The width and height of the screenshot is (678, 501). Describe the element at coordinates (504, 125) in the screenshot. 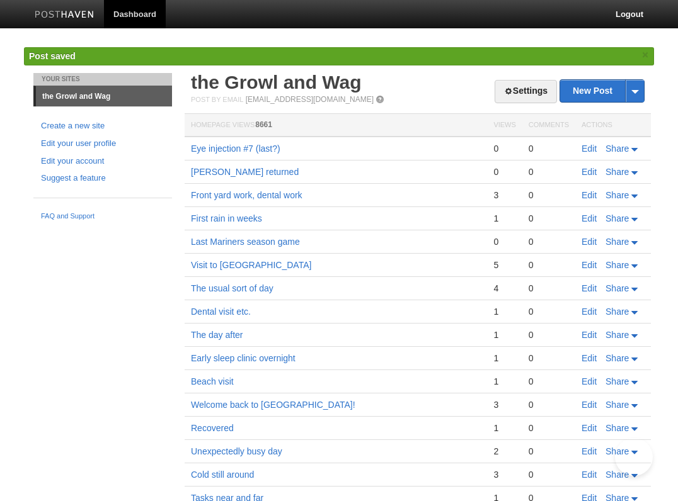

I see `th: Views` at that location.